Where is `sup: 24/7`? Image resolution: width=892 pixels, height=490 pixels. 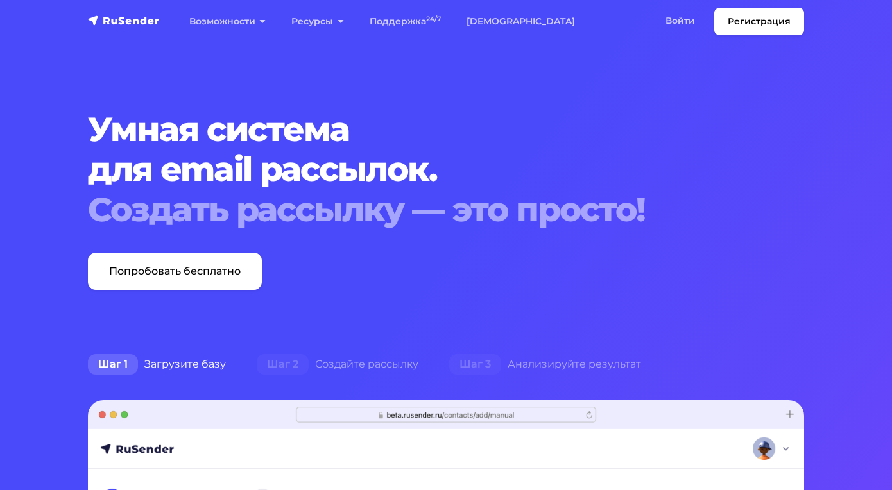 sup: 24/7 is located at coordinates (433, 19).